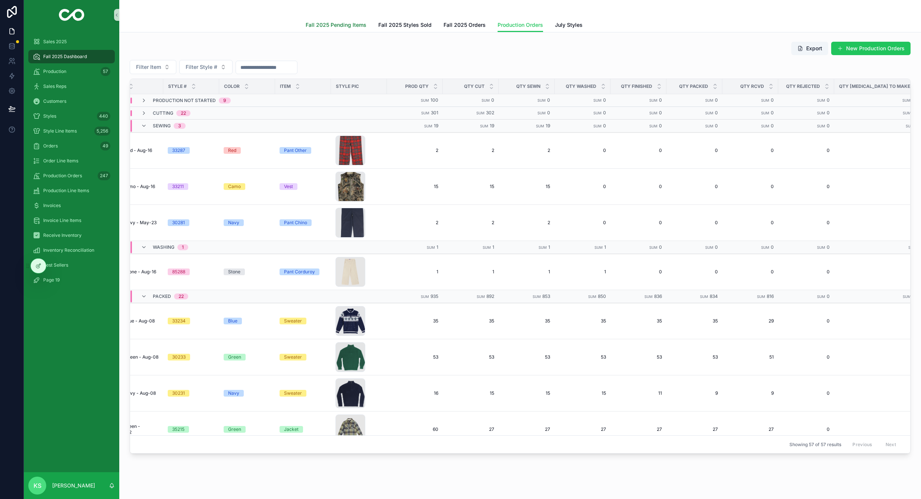 The width and height of the screenshot is (921, 499). Describe the element at coordinates (135, 223) in the screenshot. I see `a: 30281 Navy - May-23` at that location.